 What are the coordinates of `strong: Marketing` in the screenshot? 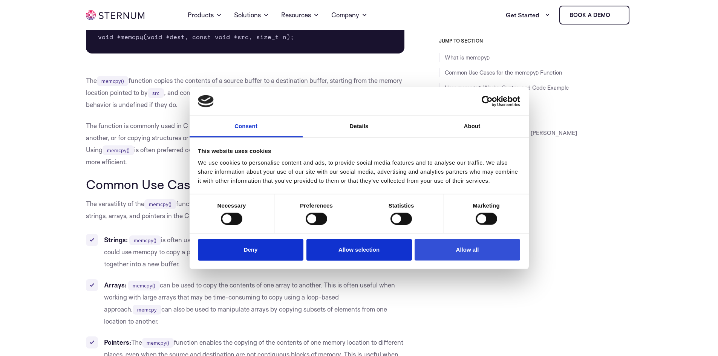 It's located at (486, 206).